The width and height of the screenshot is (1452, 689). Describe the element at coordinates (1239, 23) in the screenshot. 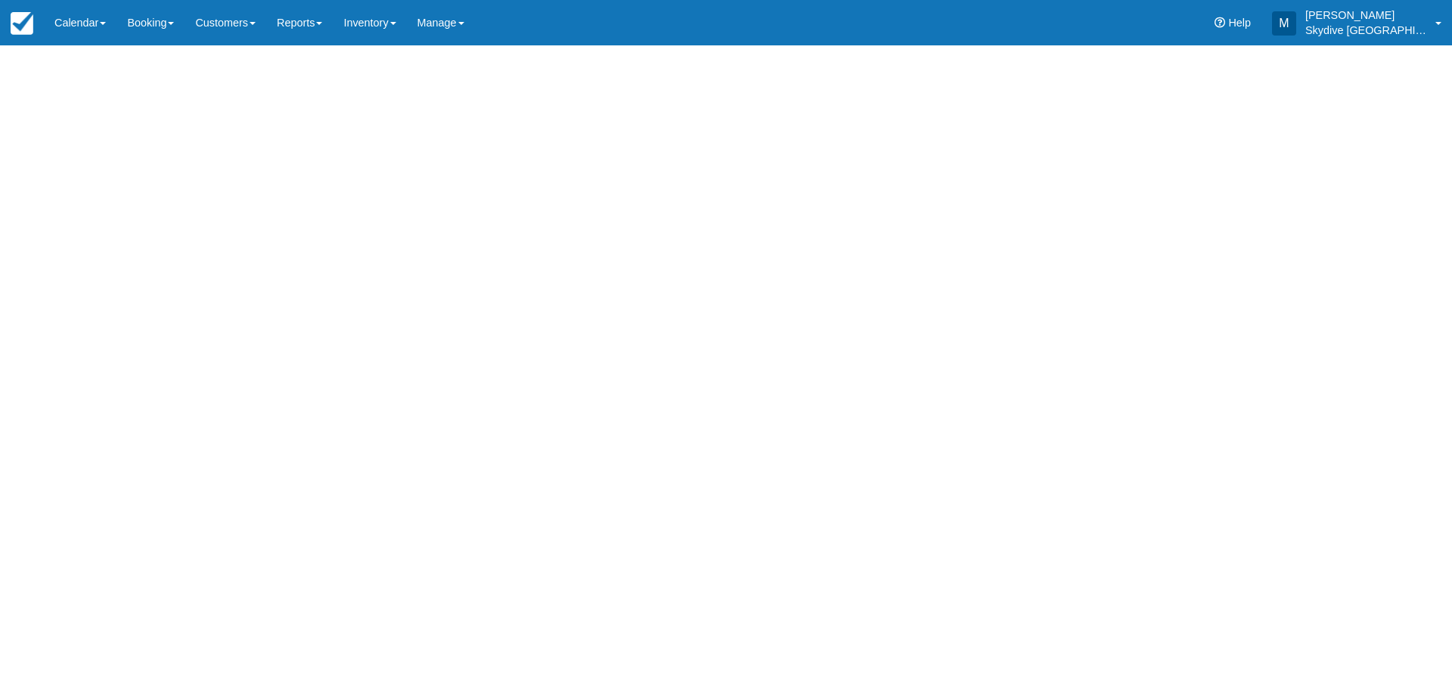

I see `span: Help` at that location.